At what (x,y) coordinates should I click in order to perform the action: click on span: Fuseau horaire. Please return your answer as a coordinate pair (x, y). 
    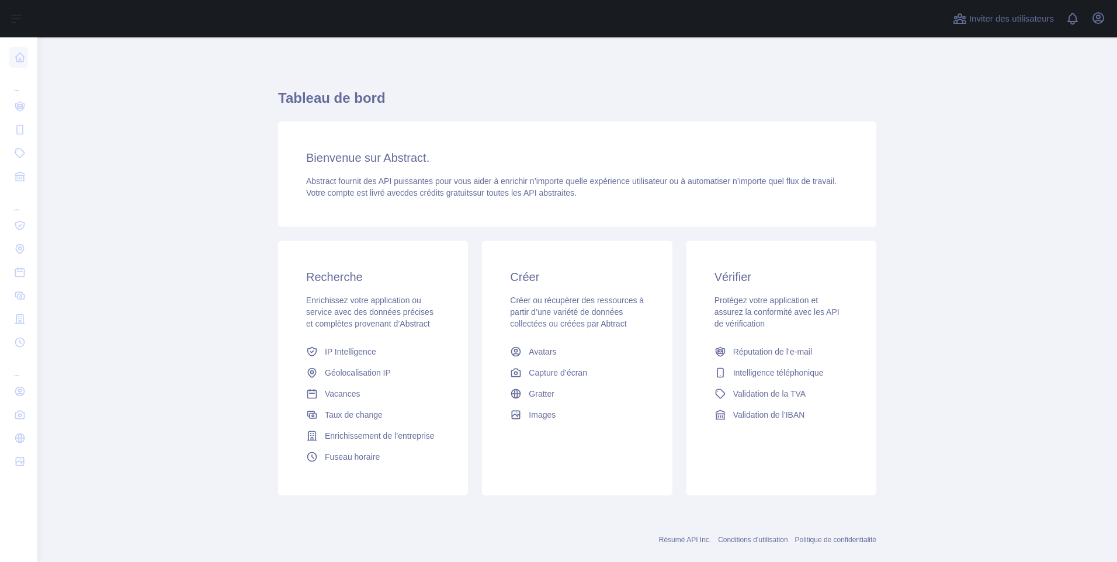
    Looking at the image, I should click on (352, 457).